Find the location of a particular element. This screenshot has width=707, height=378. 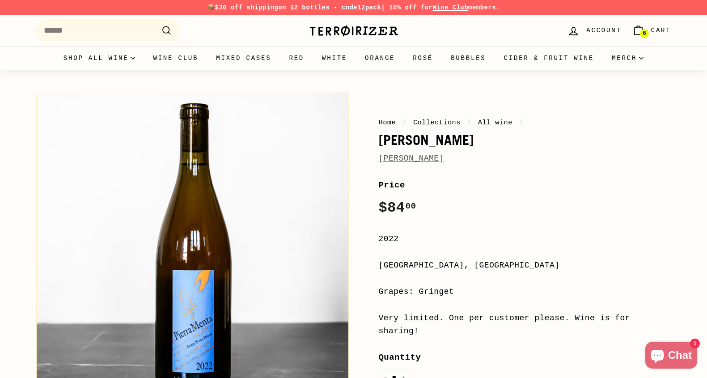

a: Red is located at coordinates (296, 58).